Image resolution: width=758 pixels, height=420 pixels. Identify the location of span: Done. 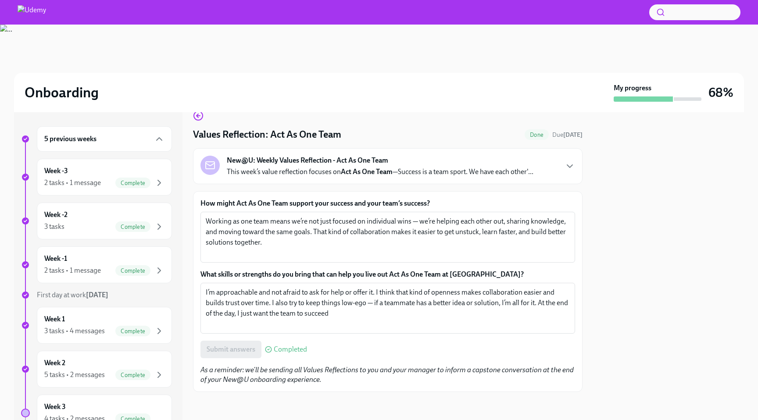
(537, 135).